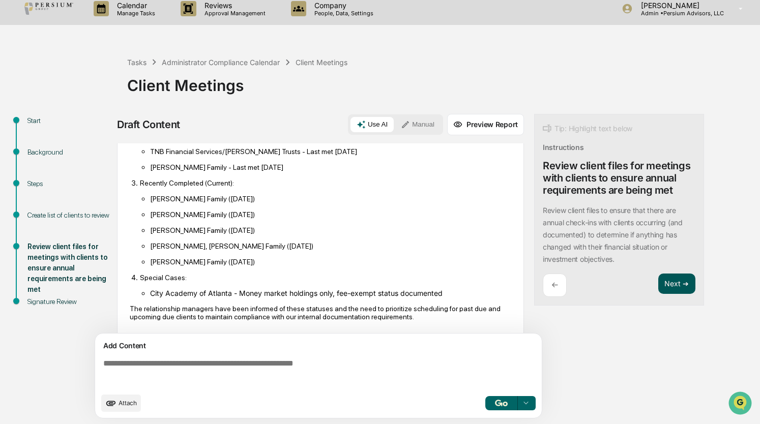 This screenshot has width=760, height=424. Describe the element at coordinates (221, 62) in the screenshot. I see `div: Administrator Compliance Calendar` at that location.